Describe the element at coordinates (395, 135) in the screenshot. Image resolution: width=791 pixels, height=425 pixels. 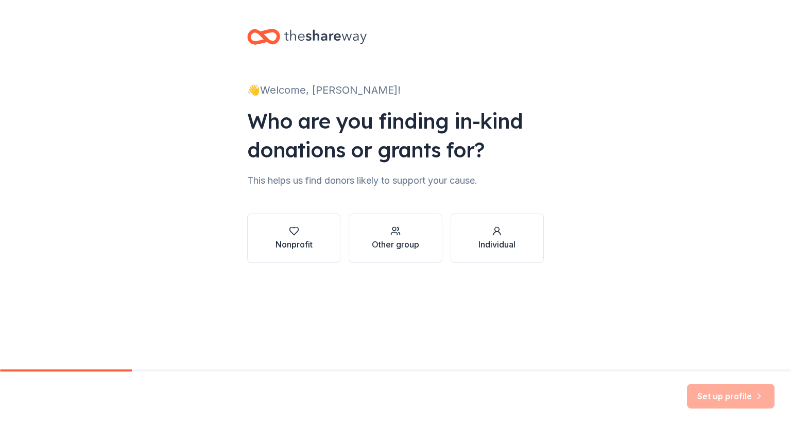
I see `div: Who are you finding in-kind donations or grants for?` at that location.